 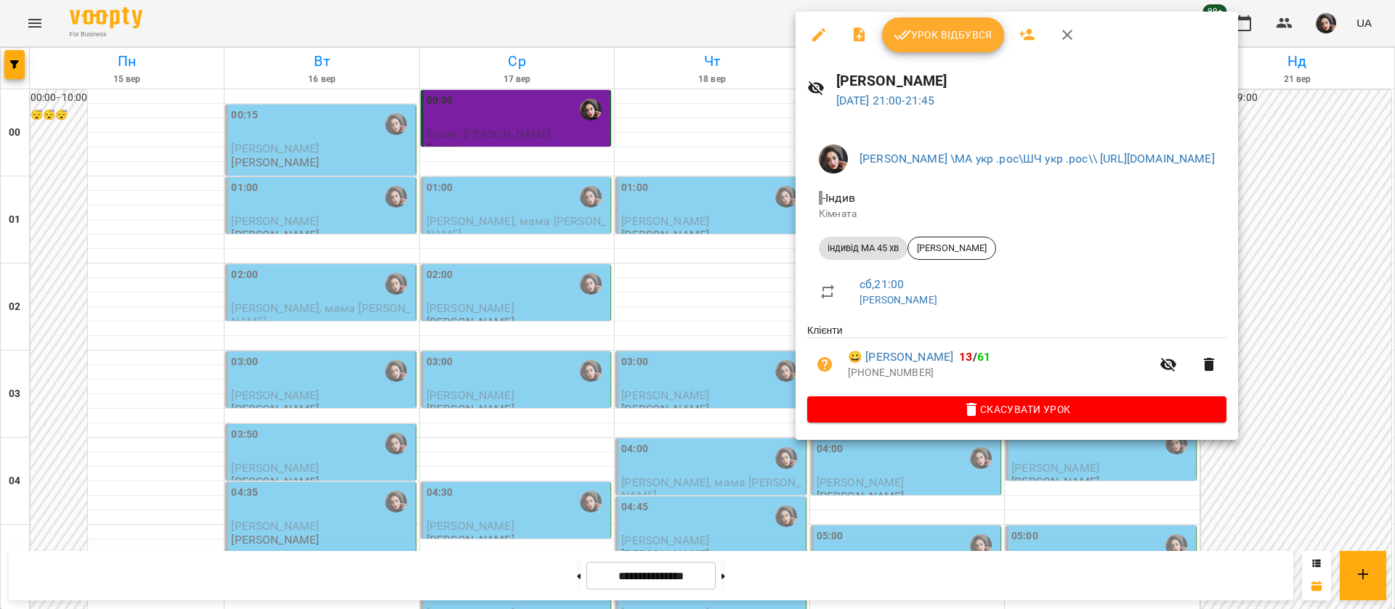 I want to click on a: сб , 21:00, so click(x=881, y=284).